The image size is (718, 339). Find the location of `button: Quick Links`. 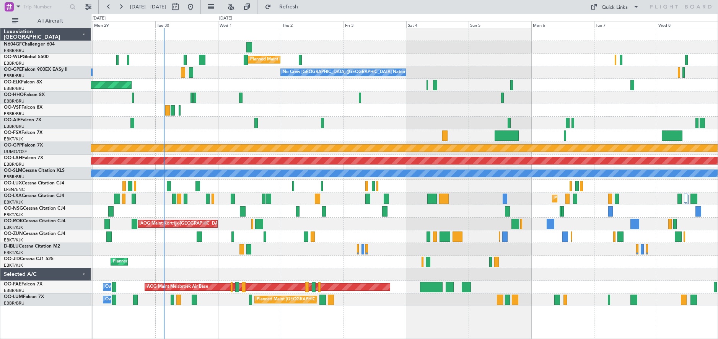

button: Quick Links is located at coordinates (615, 7).